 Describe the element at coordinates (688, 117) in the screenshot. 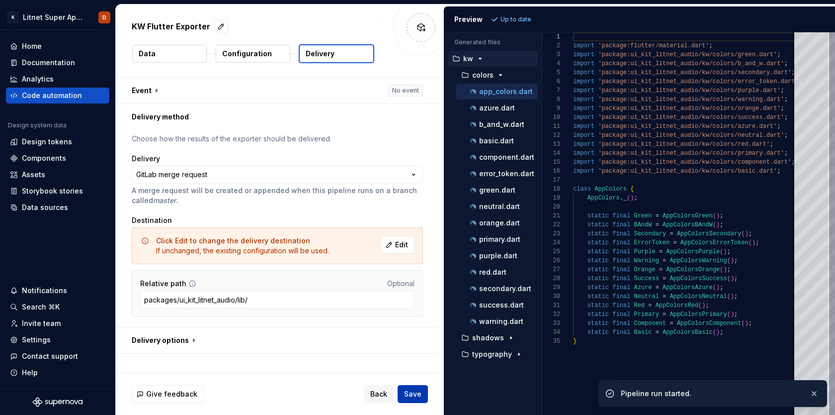

I see `span: 'package:ui_kit_litnet_audio/kw/colors/success.dar` at that location.